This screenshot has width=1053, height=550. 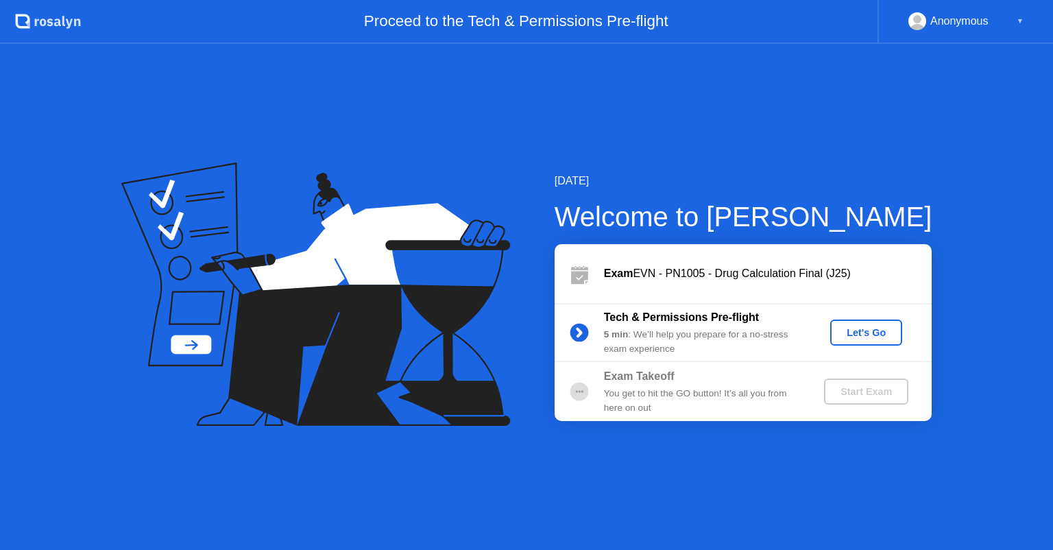 What do you see at coordinates (702, 400) in the screenshot?
I see `div: You get to hit the GO button! It’s all you from here on out` at bounding box center [702, 400].